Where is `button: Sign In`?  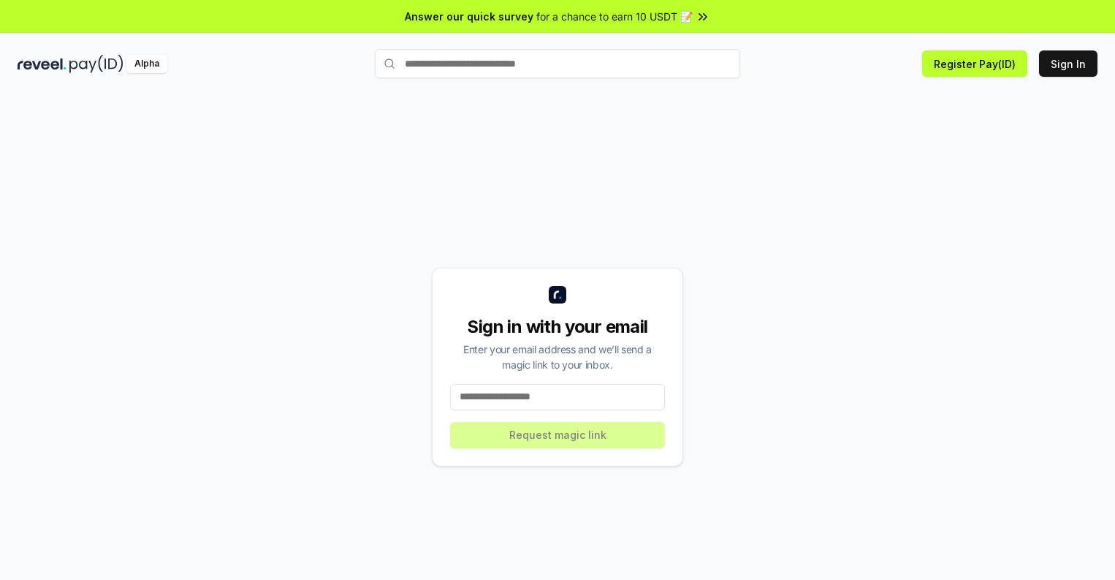
button: Sign In is located at coordinates (1069, 64).